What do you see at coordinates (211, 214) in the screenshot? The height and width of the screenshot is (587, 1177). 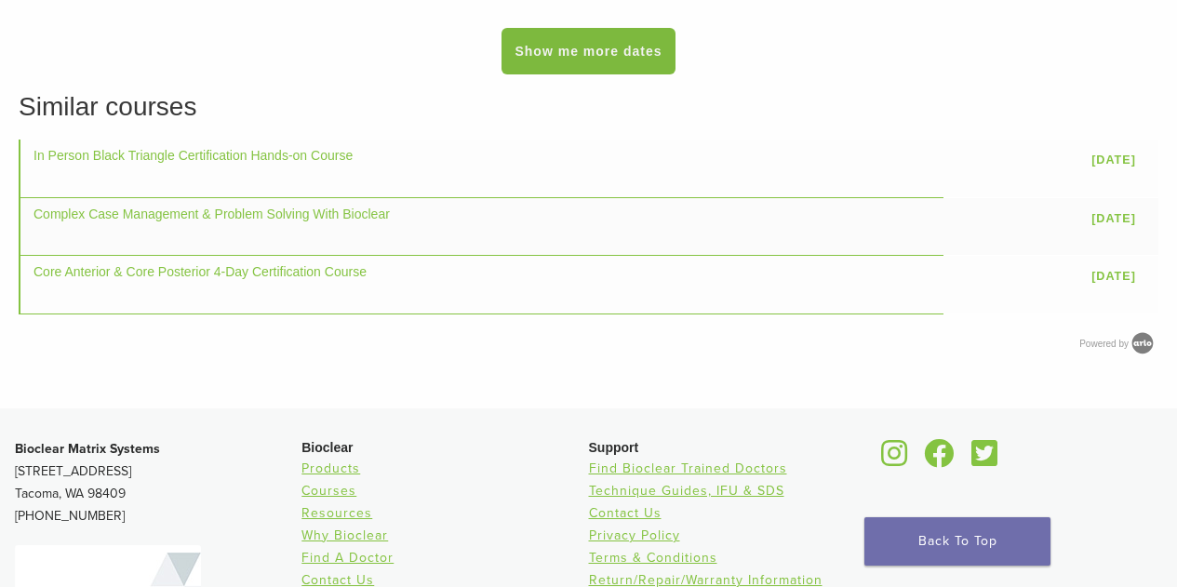 I see `a: Complex Case Management & Problem Solving With Bioclear` at bounding box center [211, 214].